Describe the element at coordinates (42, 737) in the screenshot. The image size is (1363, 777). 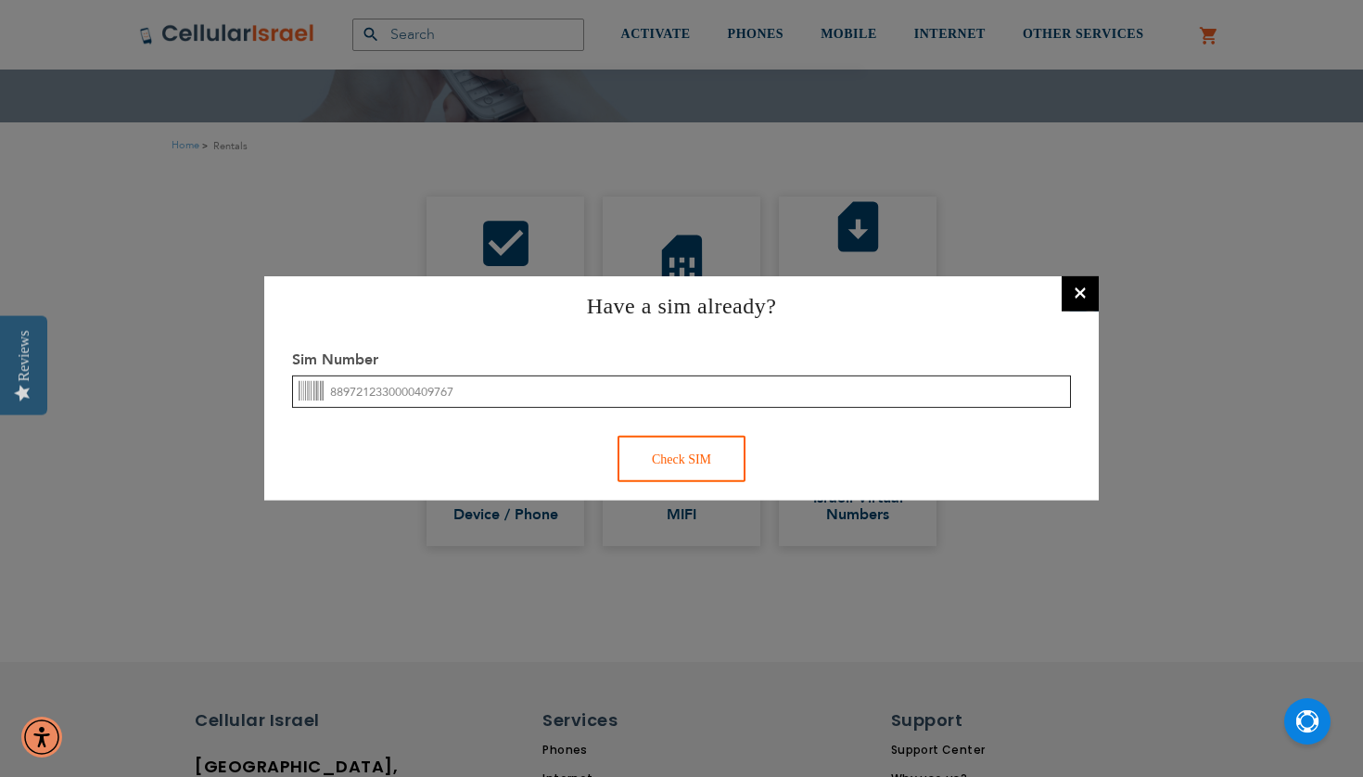
I see `div: Accessibility Menu` at that location.